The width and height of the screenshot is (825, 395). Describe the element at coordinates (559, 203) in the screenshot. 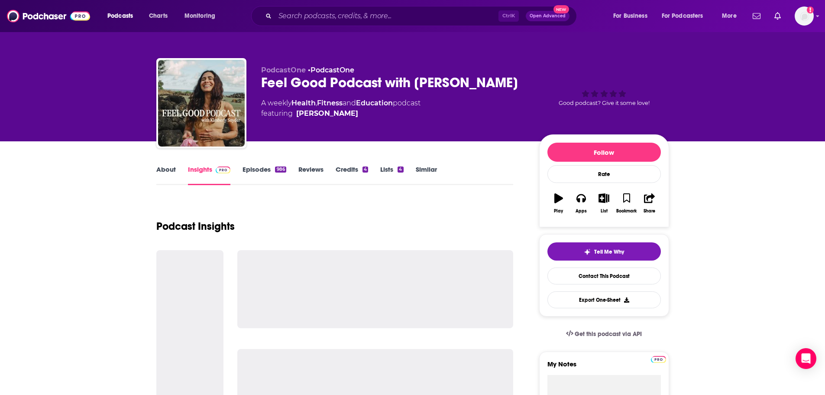

I see `button: Play` at that location.